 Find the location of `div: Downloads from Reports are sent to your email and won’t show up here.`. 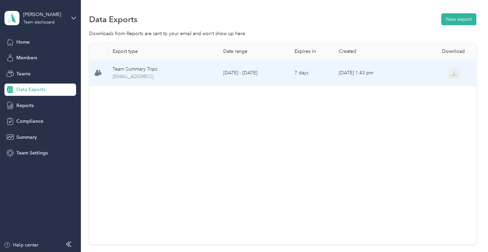

div: Downloads from Reports are sent to your email and won’t show up here. is located at coordinates (282, 33).